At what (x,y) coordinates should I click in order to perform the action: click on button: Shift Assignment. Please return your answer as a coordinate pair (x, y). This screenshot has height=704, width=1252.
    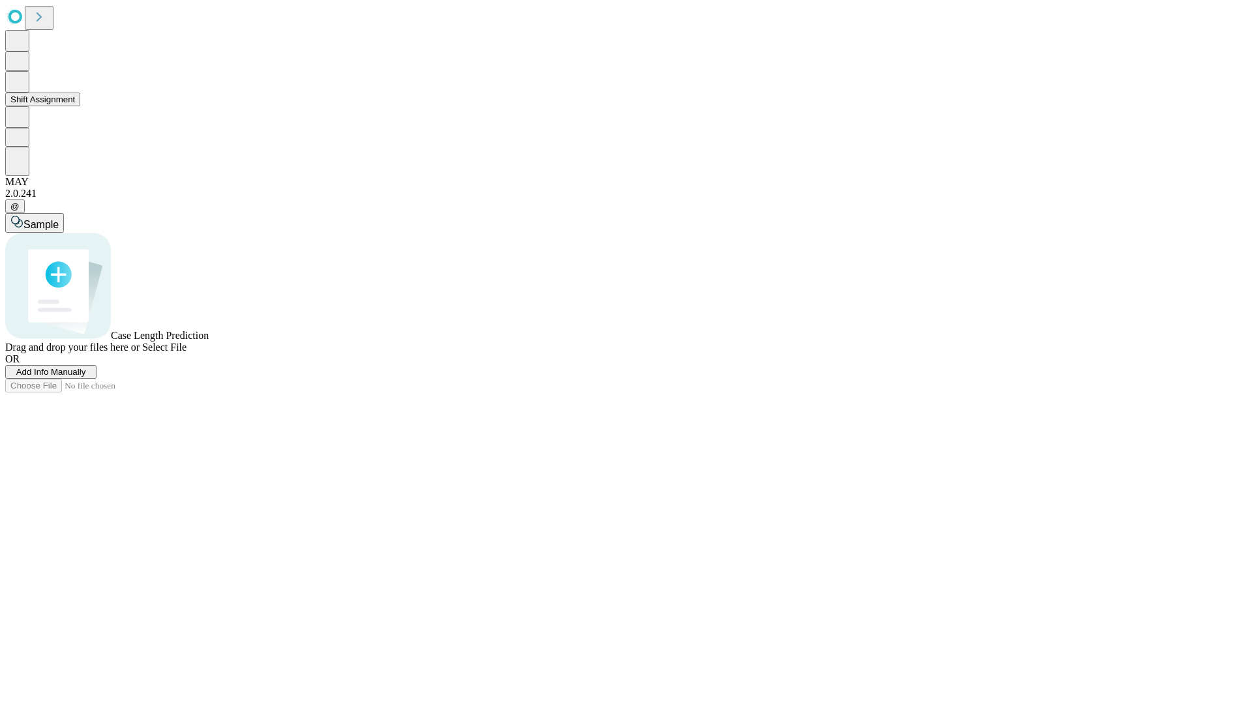
    Looking at the image, I should click on (42, 99).